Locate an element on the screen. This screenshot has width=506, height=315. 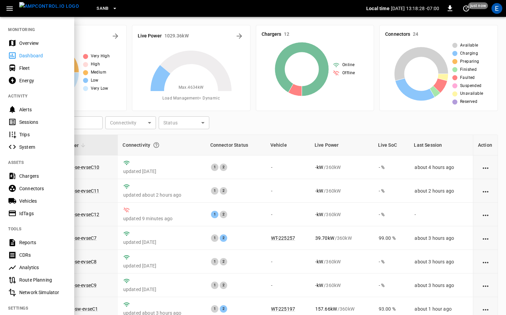
div: CDRs is located at coordinates (43, 255).